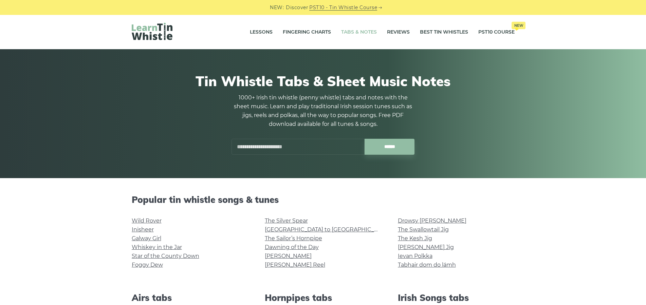 Image resolution: width=646 pixels, height=305 pixels. What do you see at coordinates (398, 32) in the screenshot?
I see `a: Reviews` at bounding box center [398, 32].